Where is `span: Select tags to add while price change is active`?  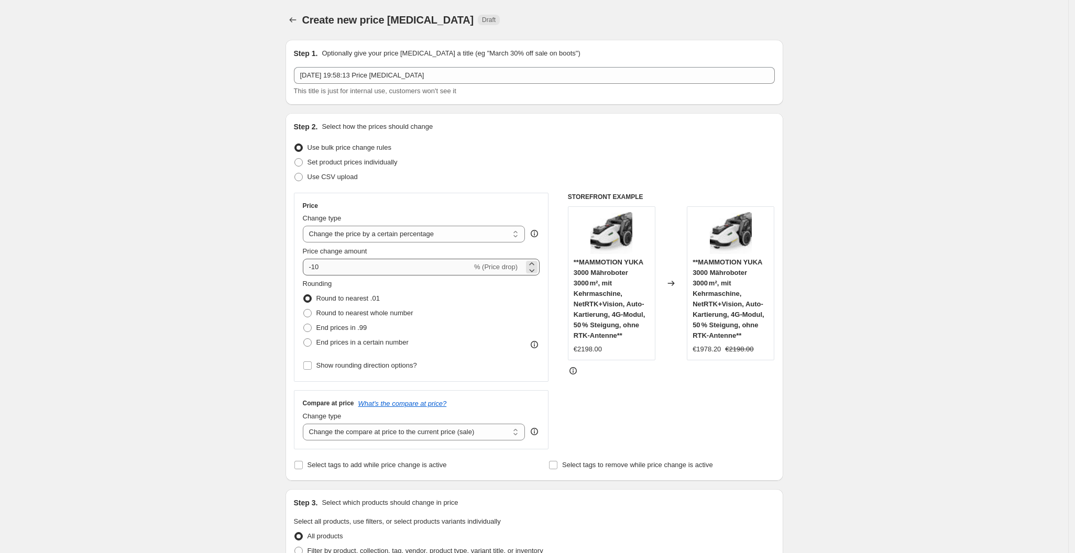
span: Select tags to add while price change is active is located at coordinates (377, 465).